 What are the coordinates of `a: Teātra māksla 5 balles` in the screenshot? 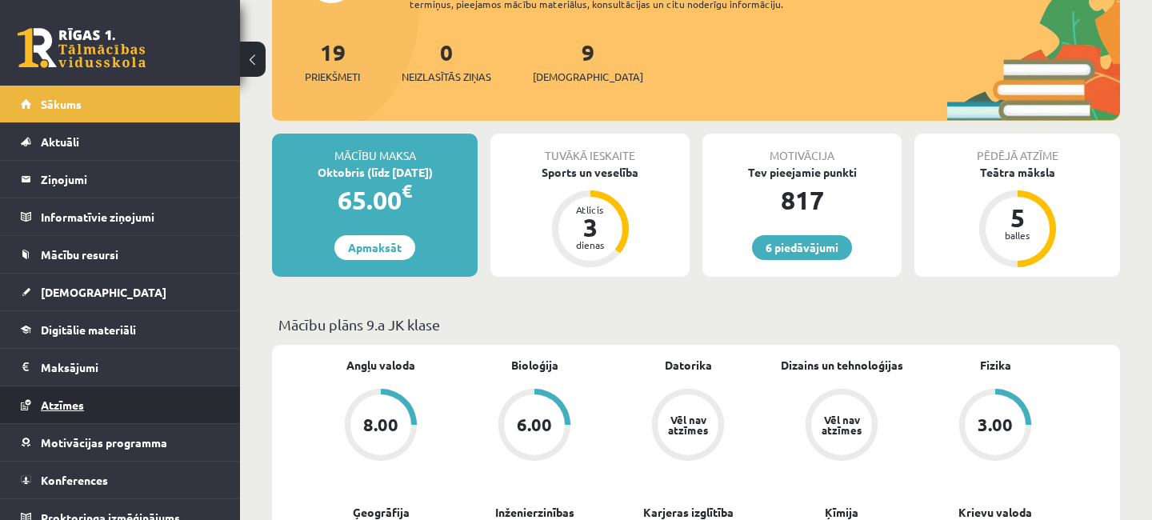 It's located at (1016, 217).